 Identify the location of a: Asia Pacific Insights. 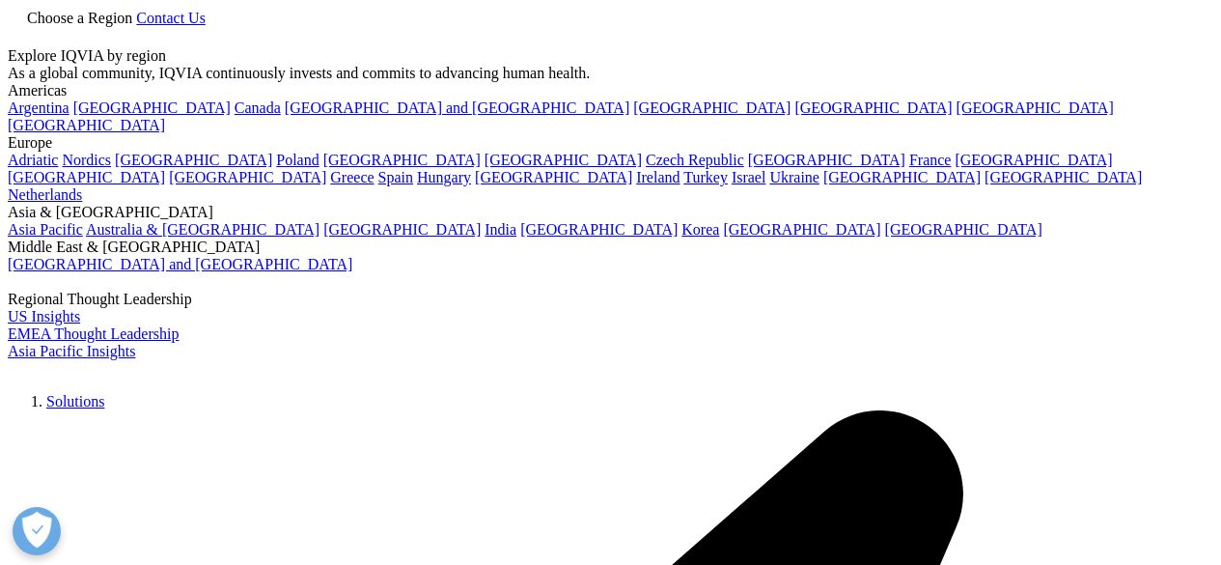
(71, 350).